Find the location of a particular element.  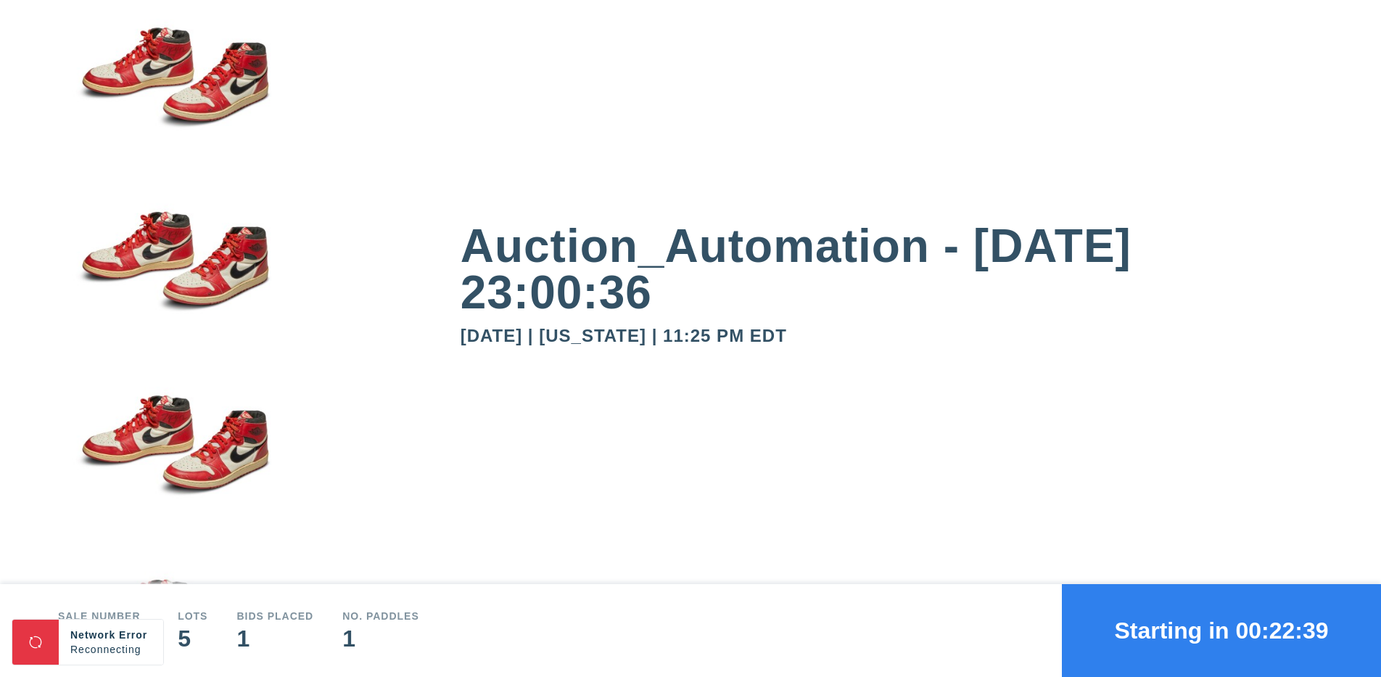

div: Network Error is located at coordinates (111, 635).